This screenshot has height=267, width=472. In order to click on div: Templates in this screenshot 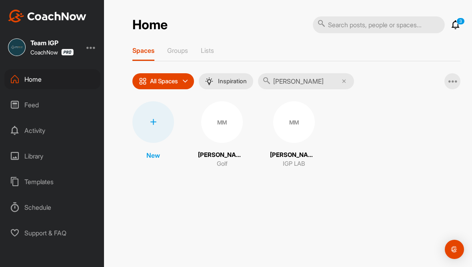, I will do `click(52, 182)`.